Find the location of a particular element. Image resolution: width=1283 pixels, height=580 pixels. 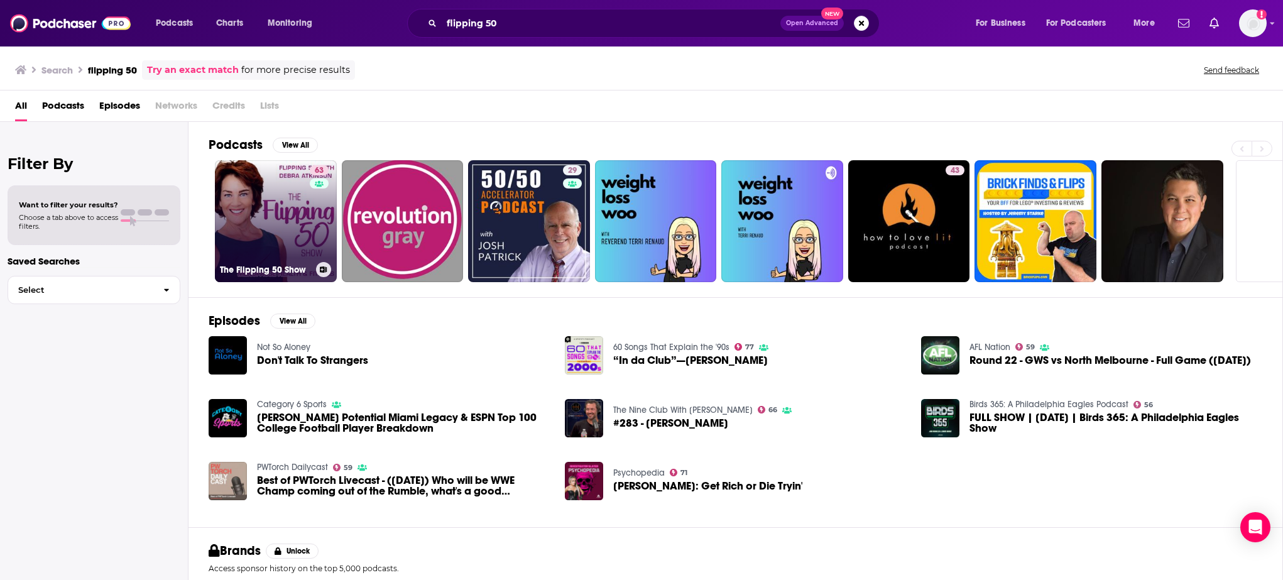

a: Charts is located at coordinates (229, 23).